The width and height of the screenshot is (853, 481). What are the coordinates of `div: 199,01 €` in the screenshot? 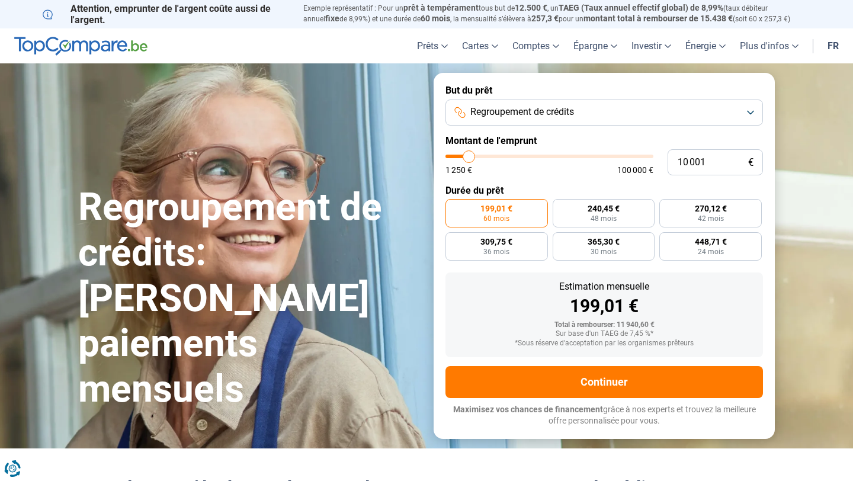 It's located at (604, 306).